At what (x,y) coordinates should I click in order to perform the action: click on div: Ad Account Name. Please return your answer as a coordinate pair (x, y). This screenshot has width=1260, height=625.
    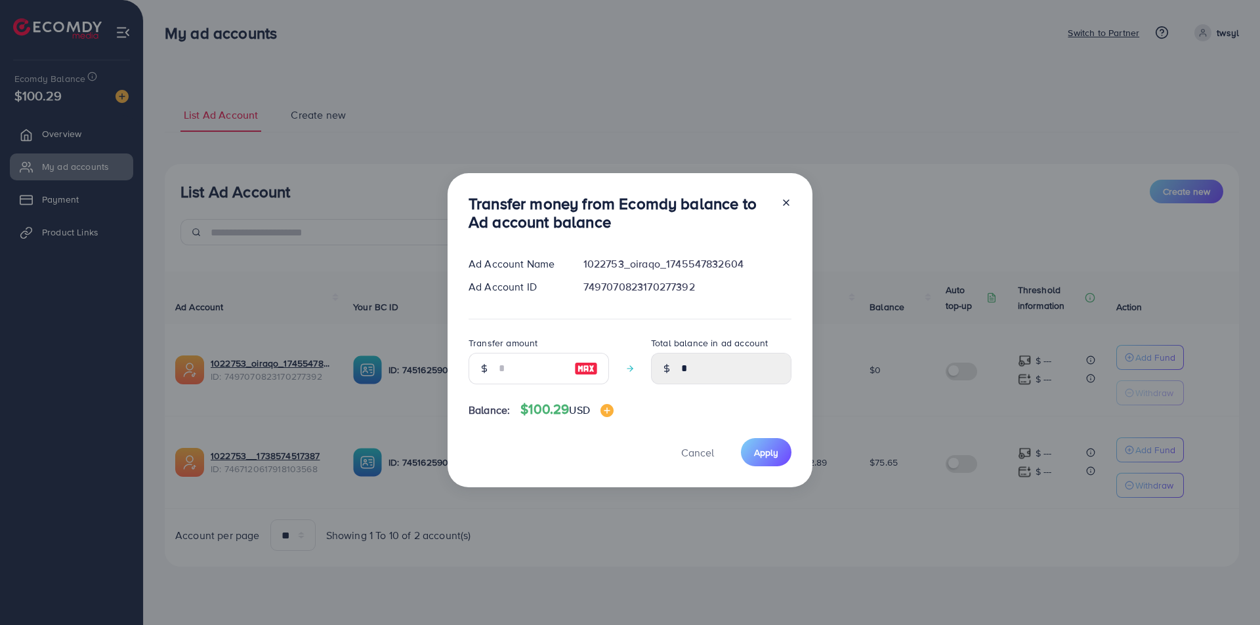
    Looking at the image, I should click on (515, 264).